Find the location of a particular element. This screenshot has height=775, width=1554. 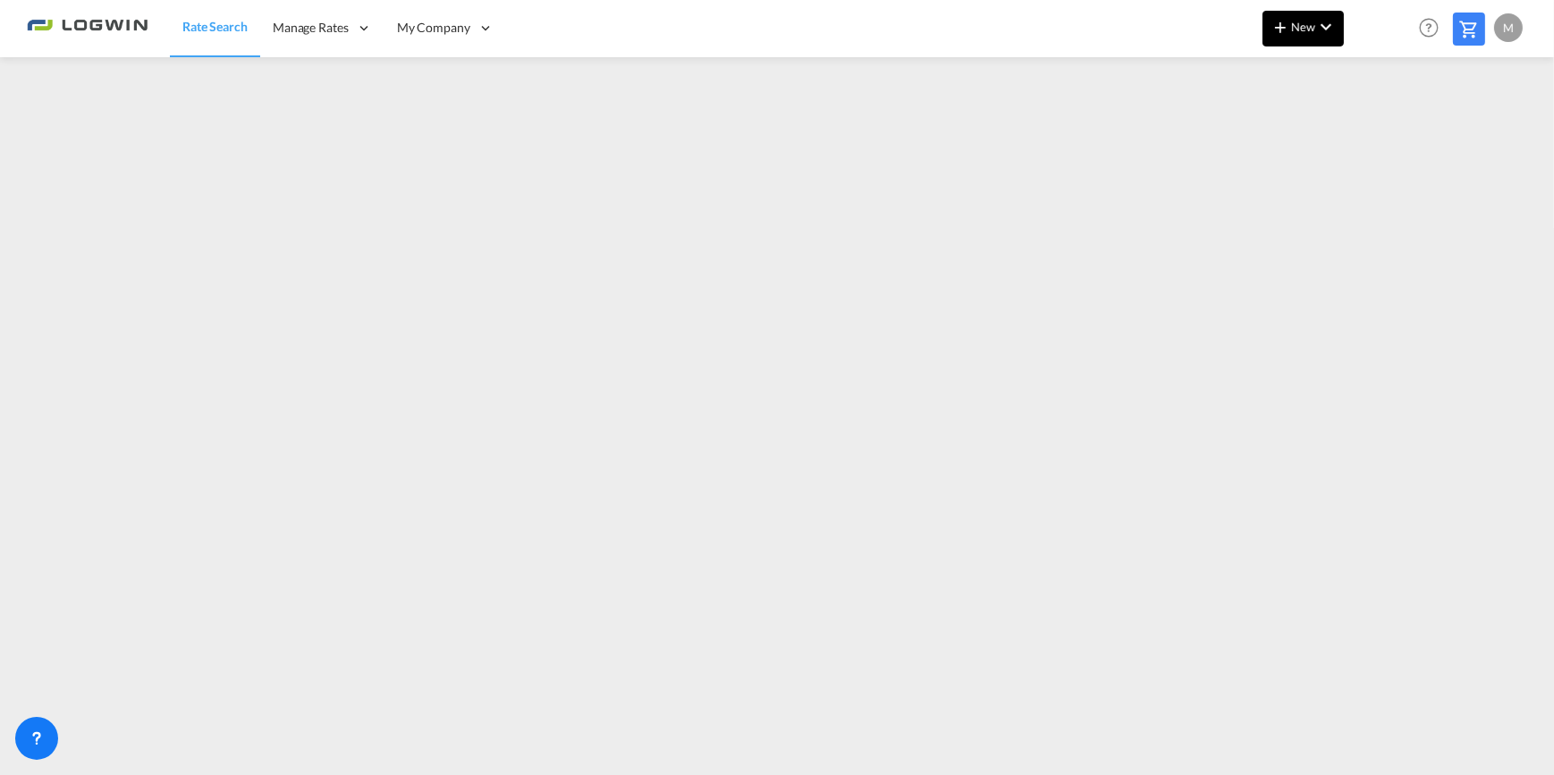

span: Manage Rates is located at coordinates (310, 28).